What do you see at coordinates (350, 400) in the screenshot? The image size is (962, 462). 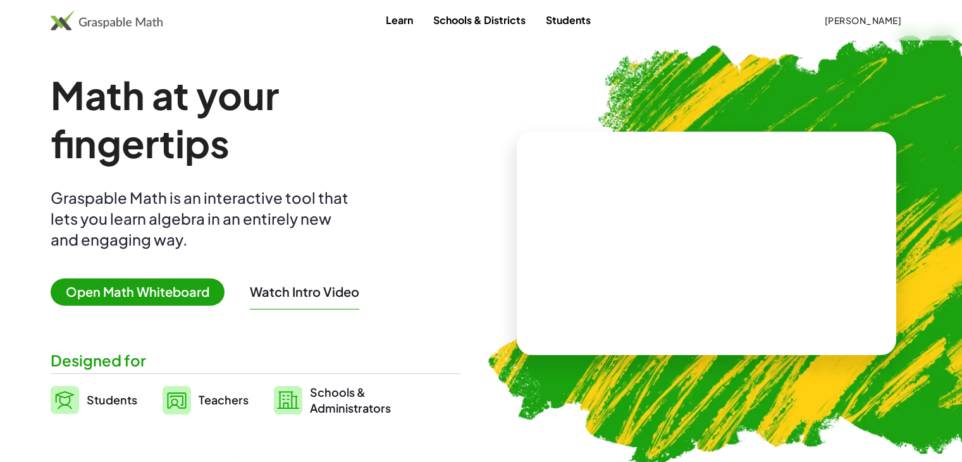 I see `span: Schools & Administrators` at bounding box center [350, 400].